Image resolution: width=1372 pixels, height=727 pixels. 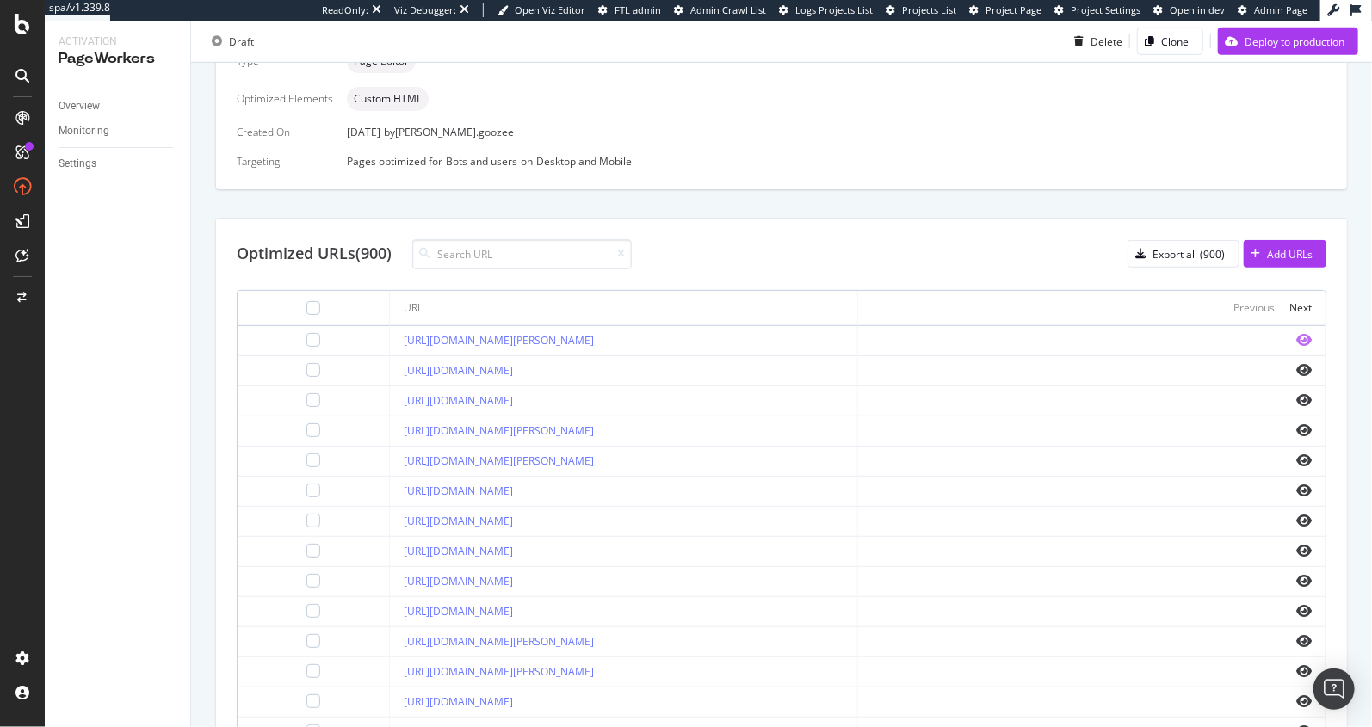 I want to click on a: FTL admin, so click(x=629, y=10).